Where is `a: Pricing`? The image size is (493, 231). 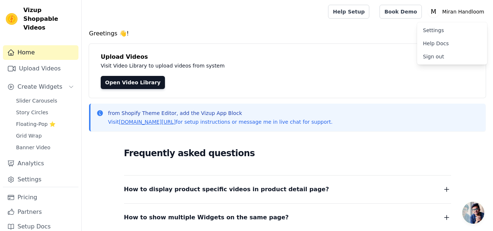 a: Pricing is located at coordinates (41, 197).